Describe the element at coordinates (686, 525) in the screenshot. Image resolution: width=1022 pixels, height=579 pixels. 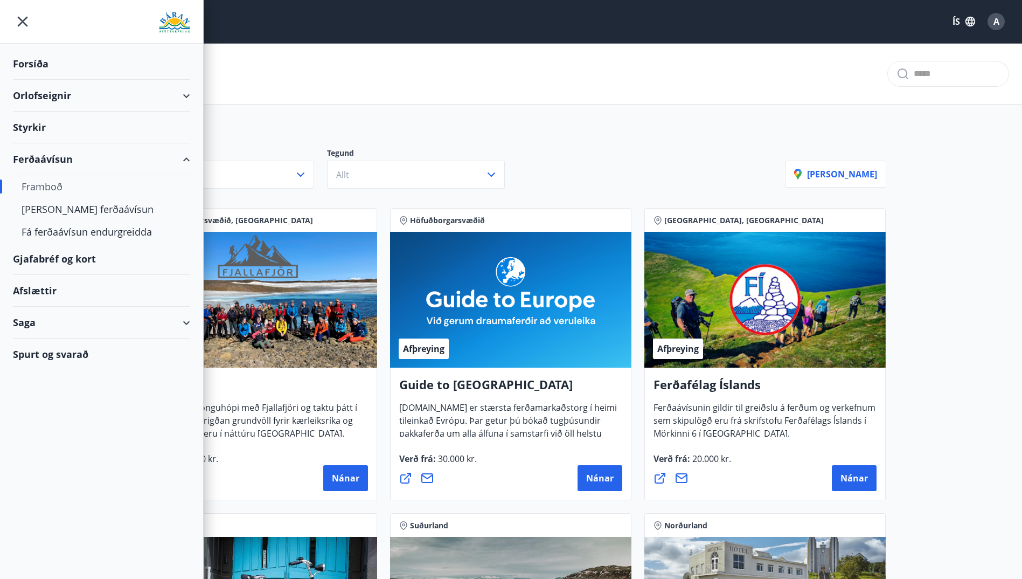
I see `span: Norðurland` at that location.